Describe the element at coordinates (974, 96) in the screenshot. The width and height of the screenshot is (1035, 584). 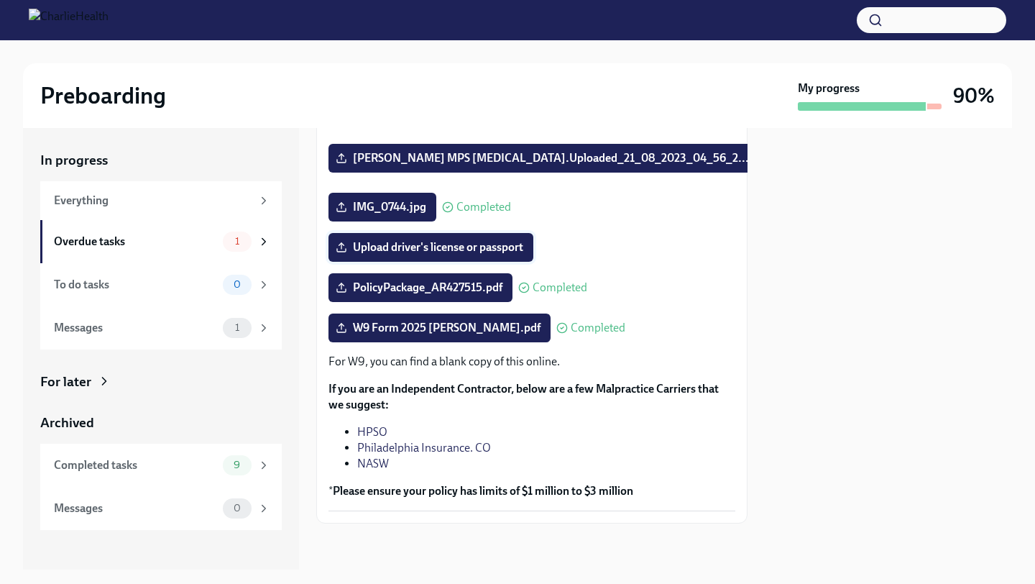
I see `h3: 90%` at that location.